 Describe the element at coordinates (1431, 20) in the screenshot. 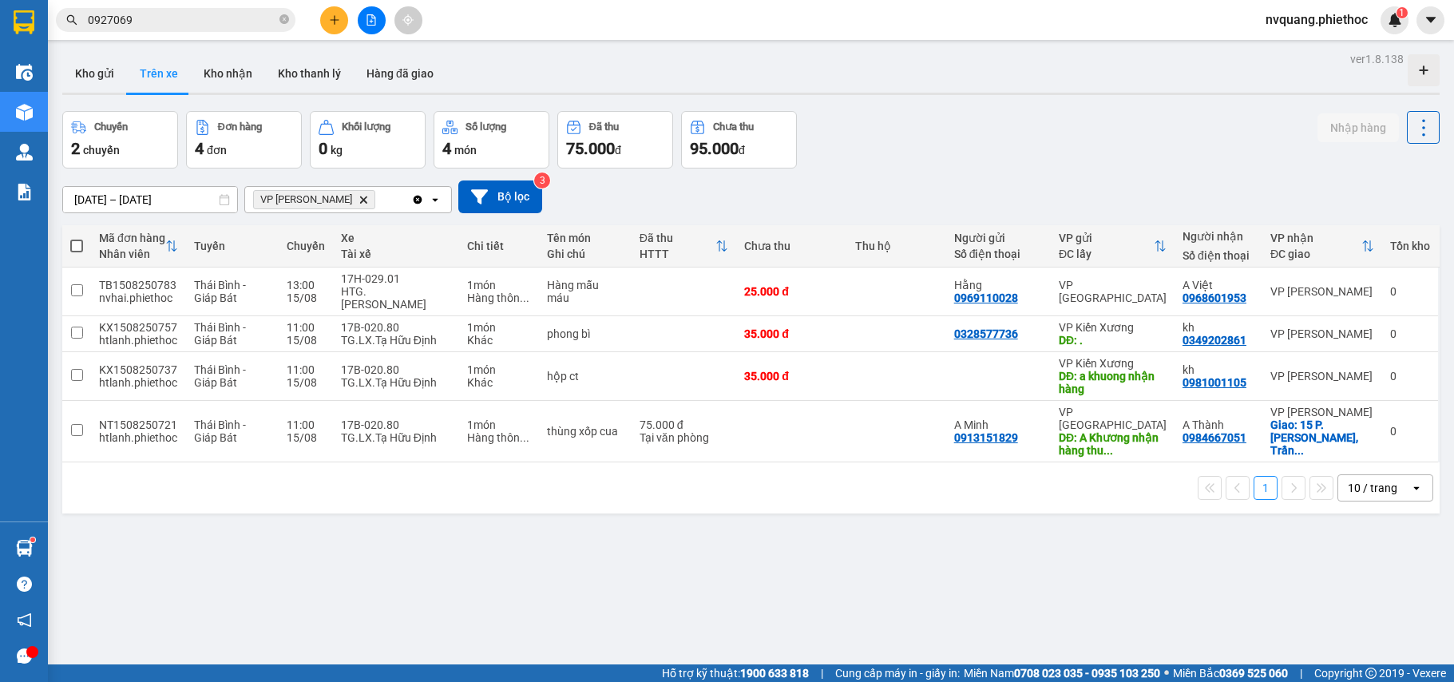

I see `span: caret-down` at that location.